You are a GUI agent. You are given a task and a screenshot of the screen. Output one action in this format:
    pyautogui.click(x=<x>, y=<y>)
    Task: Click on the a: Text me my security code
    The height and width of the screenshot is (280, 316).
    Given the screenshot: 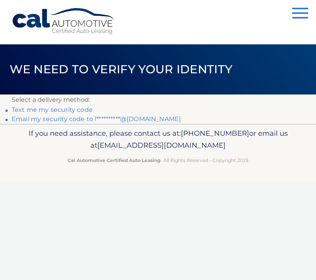 What is the action you would take?
    pyautogui.click(x=52, y=110)
    